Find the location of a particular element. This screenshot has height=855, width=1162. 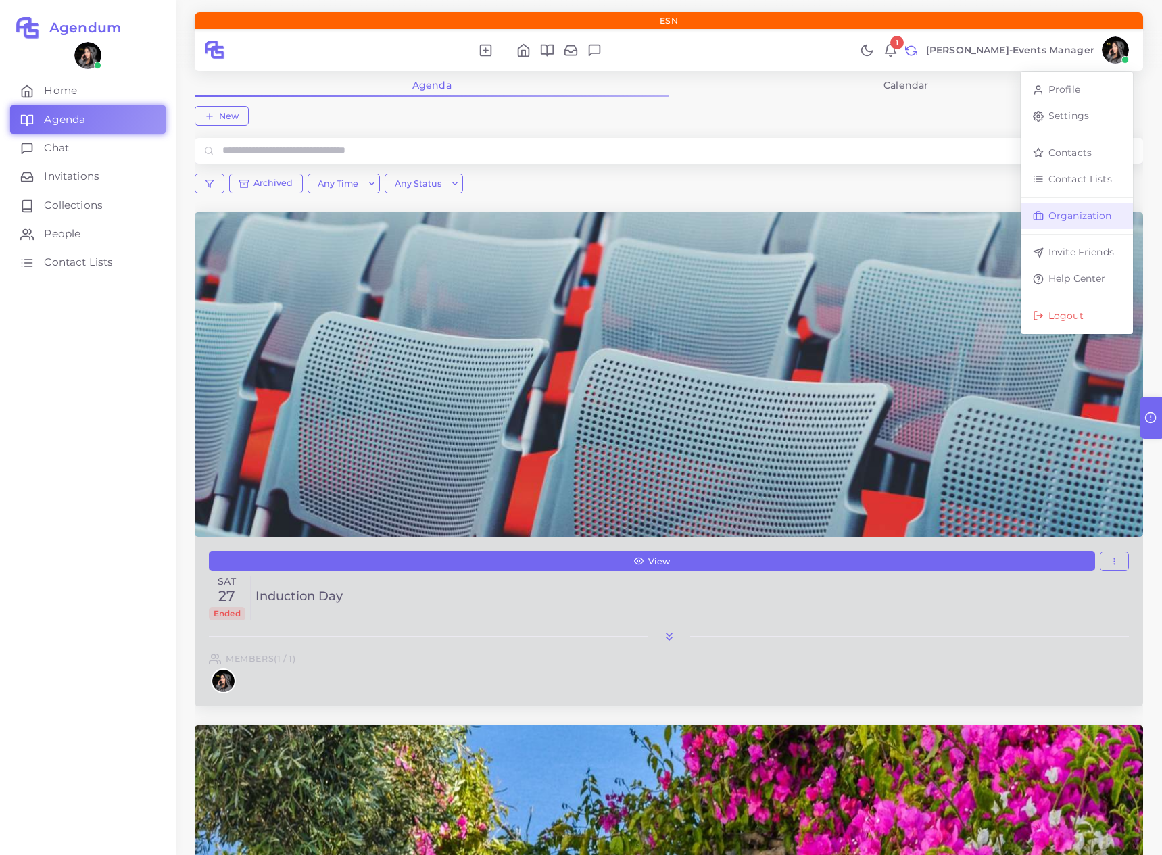

a: Induction Day is located at coordinates (692, 597).